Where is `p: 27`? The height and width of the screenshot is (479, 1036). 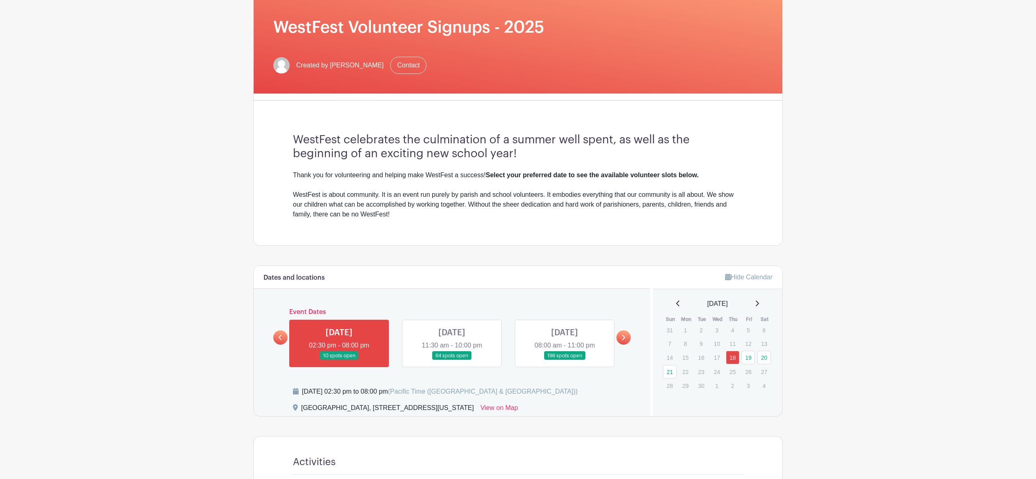
p: 27 is located at coordinates (764, 372).